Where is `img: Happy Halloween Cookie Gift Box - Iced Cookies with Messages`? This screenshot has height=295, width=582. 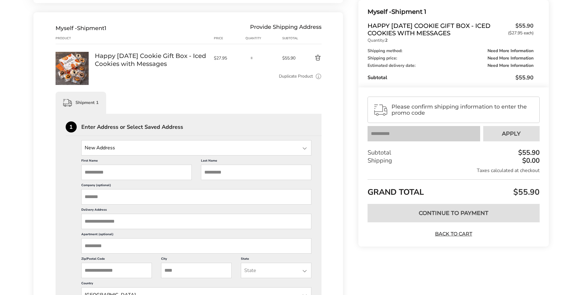 img: Happy Halloween Cookie Gift Box - Iced Cookies with Messages is located at coordinates (72, 68).